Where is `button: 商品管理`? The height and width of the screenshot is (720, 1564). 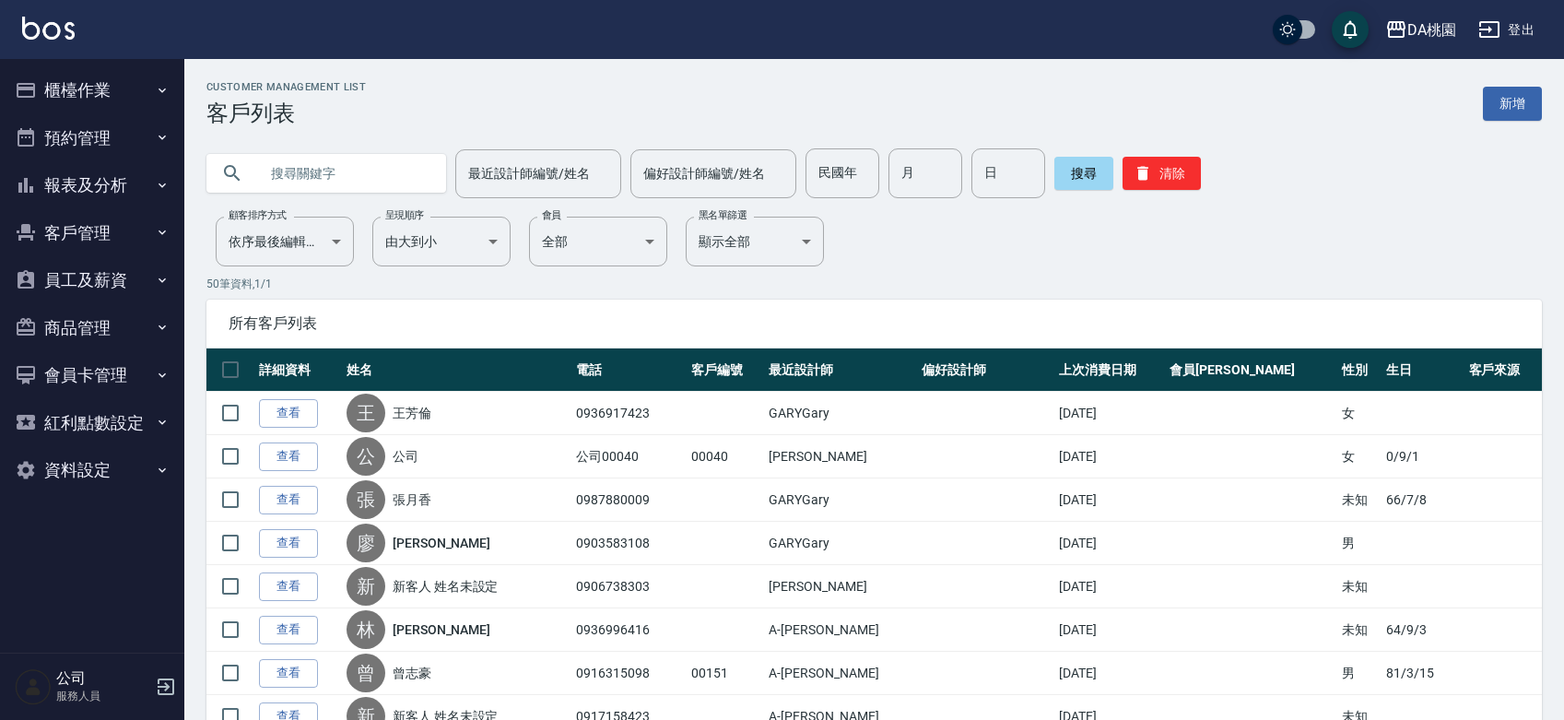
button: 商品管理 is located at coordinates (92, 328).